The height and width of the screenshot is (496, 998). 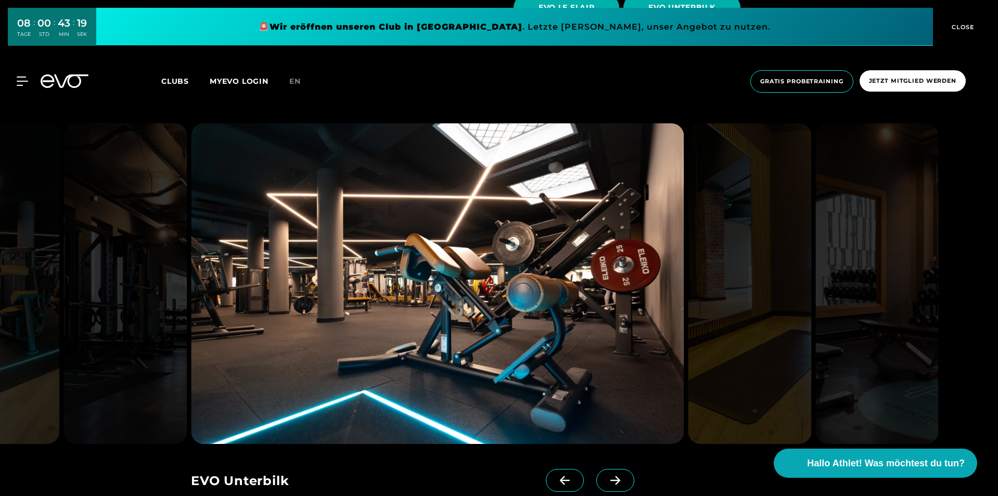 I want to click on div: 19, so click(x=82, y=23).